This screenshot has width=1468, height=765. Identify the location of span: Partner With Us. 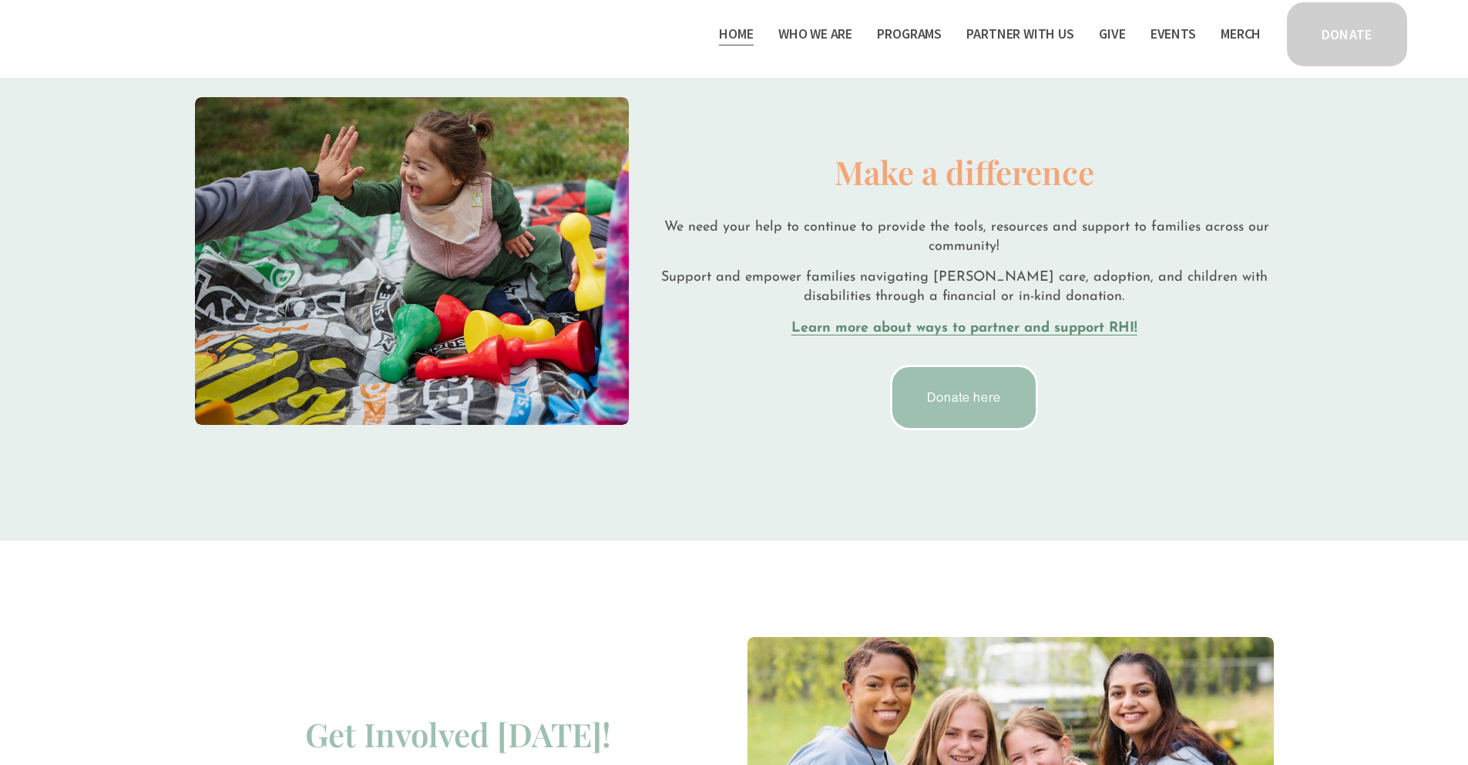
(1020, 34).